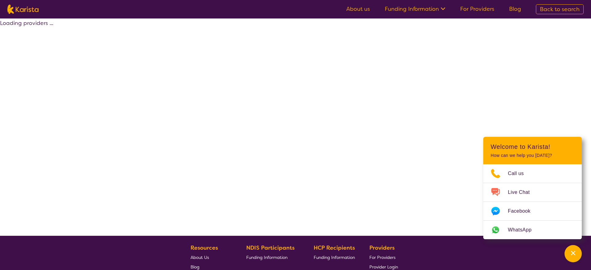 This screenshot has width=591, height=270. Describe the element at coordinates (523, 211) in the screenshot. I see `span: Facebook` at that location.